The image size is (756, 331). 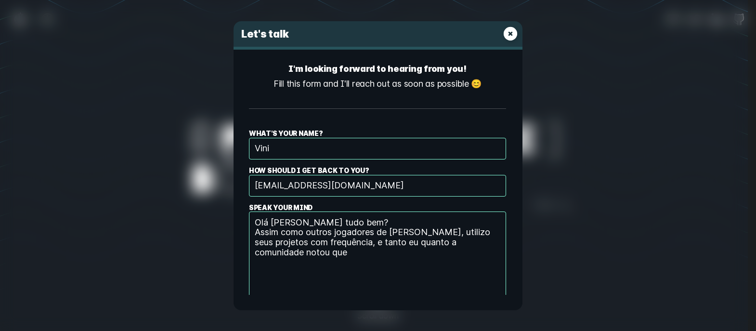 What do you see at coordinates (378, 148) in the screenshot?
I see `input: What's your name?` at bounding box center [378, 148].